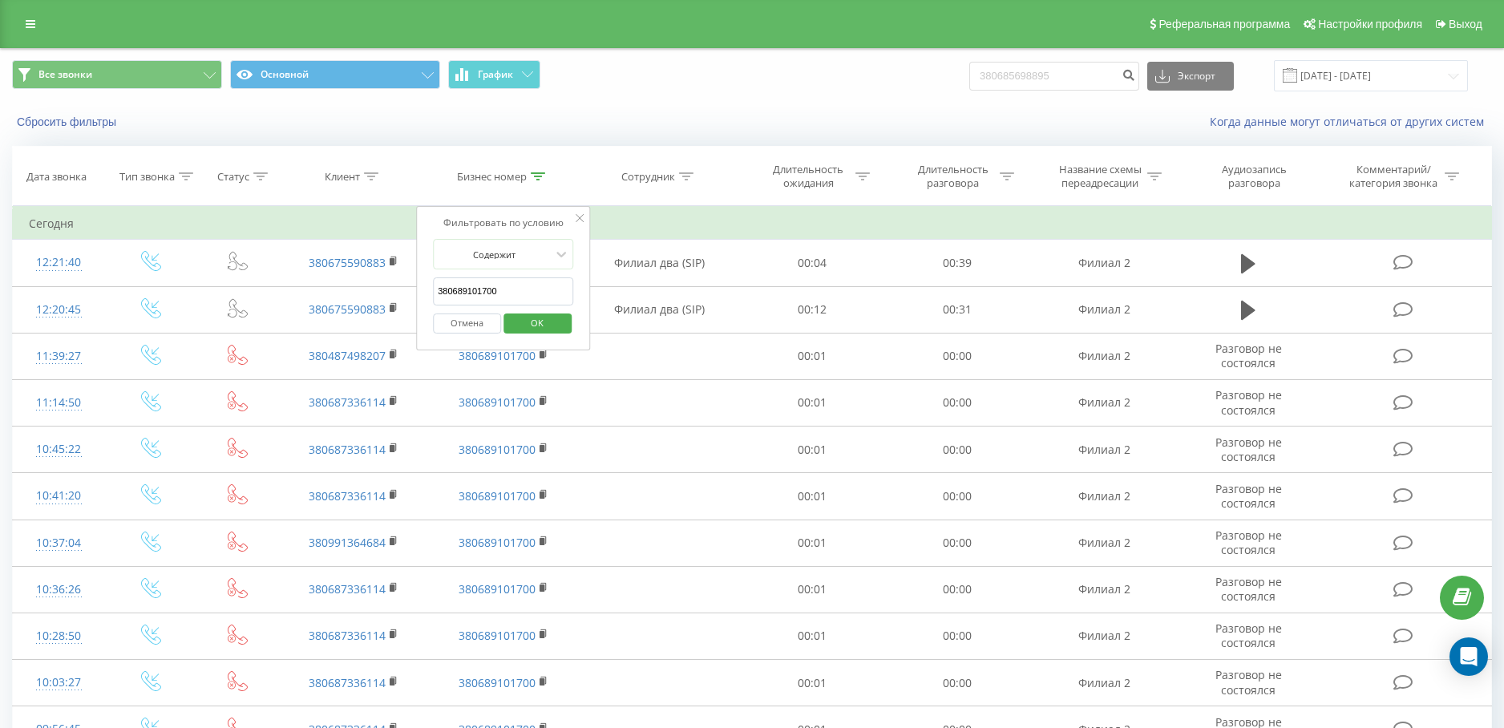 The height and width of the screenshot is (728, 1504). Describe the element at coordinates (147, 176) in the screenshot. I see `div: Тип звонка` at that location.